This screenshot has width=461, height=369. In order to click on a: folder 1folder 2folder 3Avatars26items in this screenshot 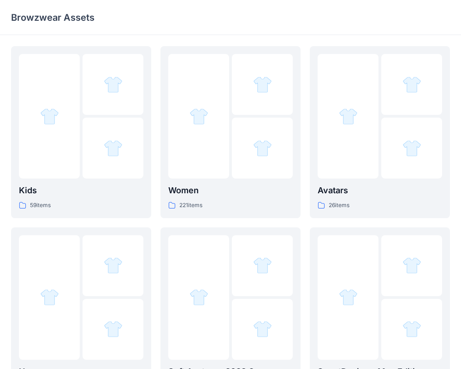, I will do `click(380, 132)`.